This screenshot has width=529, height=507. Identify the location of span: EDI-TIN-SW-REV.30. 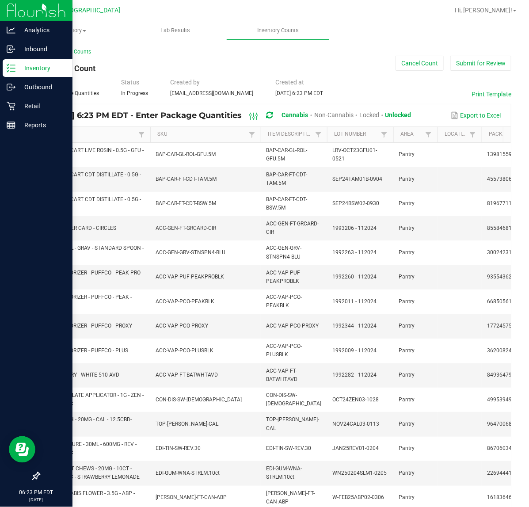
(178, 448).